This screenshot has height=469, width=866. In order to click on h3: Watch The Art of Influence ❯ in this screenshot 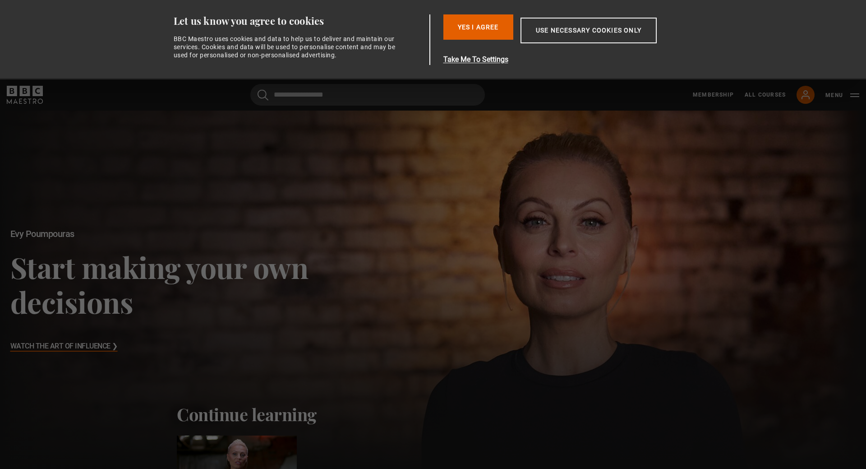, I will do `click(64, 346)`.